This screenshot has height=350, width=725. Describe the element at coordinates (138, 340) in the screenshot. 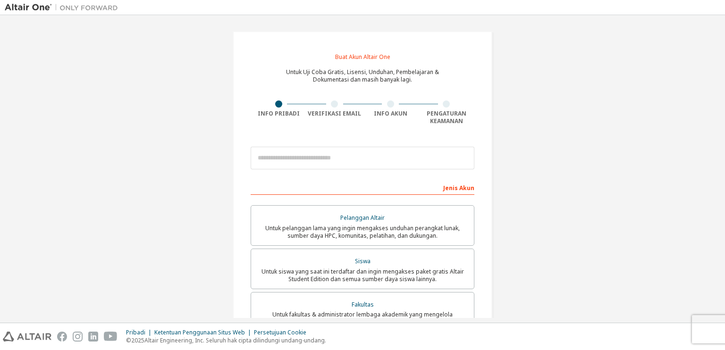

I see `font: 2025` at that location.